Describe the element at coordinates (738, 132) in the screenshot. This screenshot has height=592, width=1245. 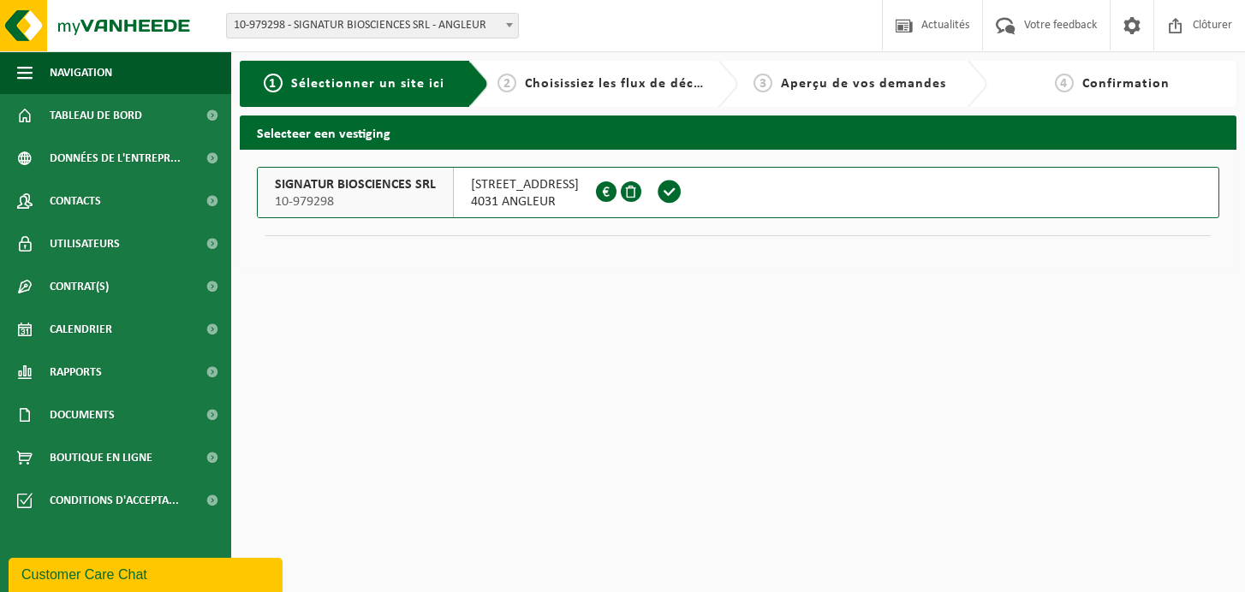
I see `h2: Selecteer een vestiging` at that location.